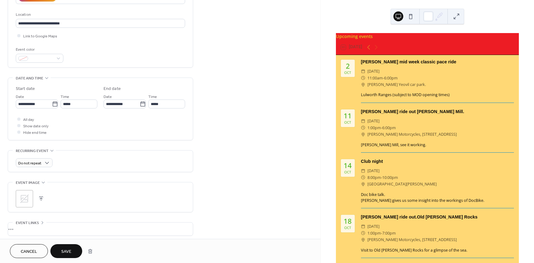 This screenshot has height=263, width=534. I want to click on div: 14, so click(348, 166).